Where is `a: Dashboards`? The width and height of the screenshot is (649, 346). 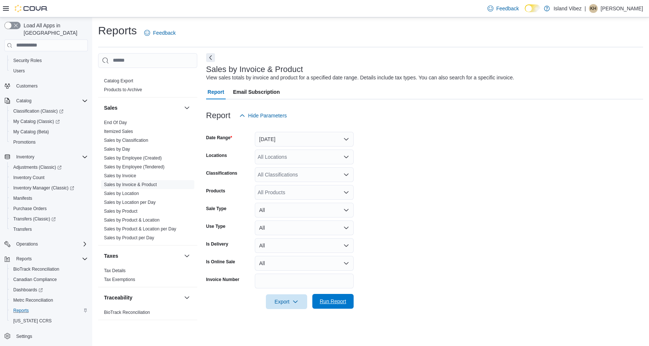
a: Dashboards is located at coordinates (49, 289).